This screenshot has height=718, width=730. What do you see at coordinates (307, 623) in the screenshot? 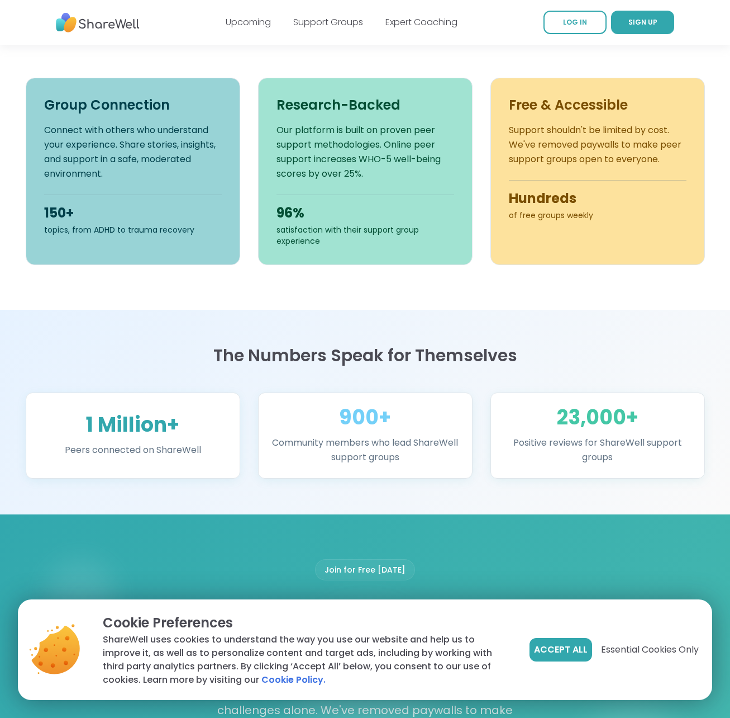
I see `p: Cookie Preferences` at bounding box center [307, 623].